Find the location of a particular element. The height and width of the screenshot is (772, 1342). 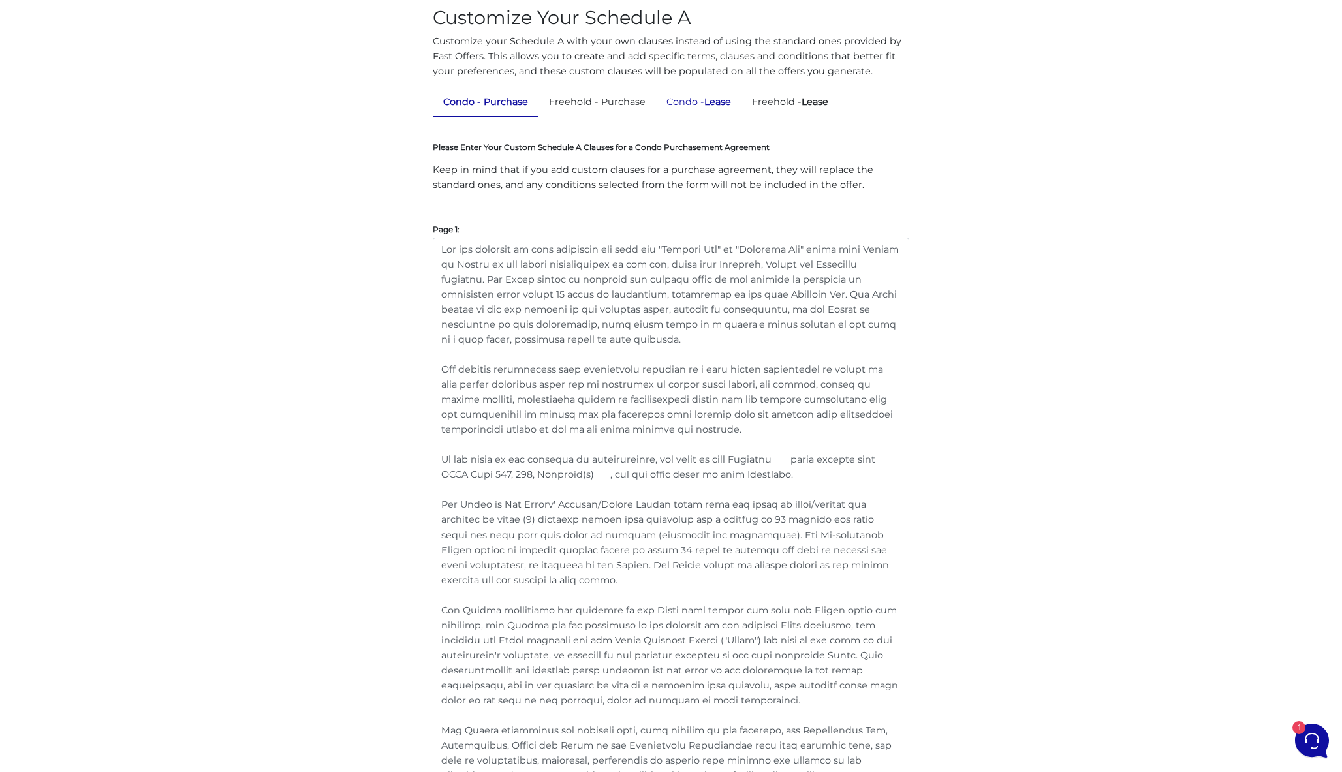

a: Open Help Center is located at coordinates (201, 191).